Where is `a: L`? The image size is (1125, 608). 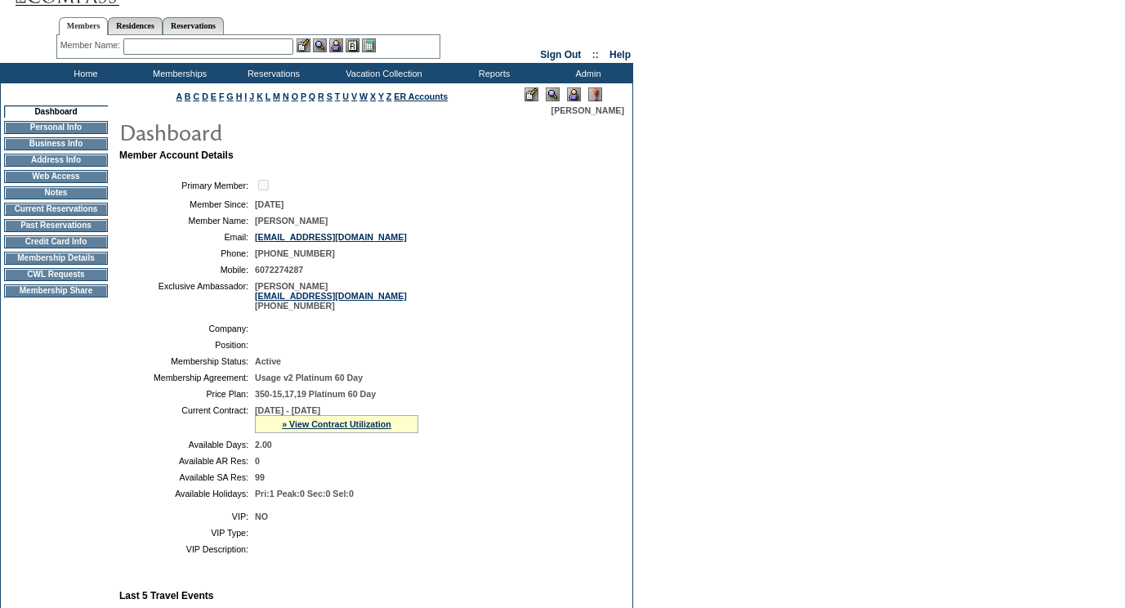 a: L is located at coordinates (268, 96).